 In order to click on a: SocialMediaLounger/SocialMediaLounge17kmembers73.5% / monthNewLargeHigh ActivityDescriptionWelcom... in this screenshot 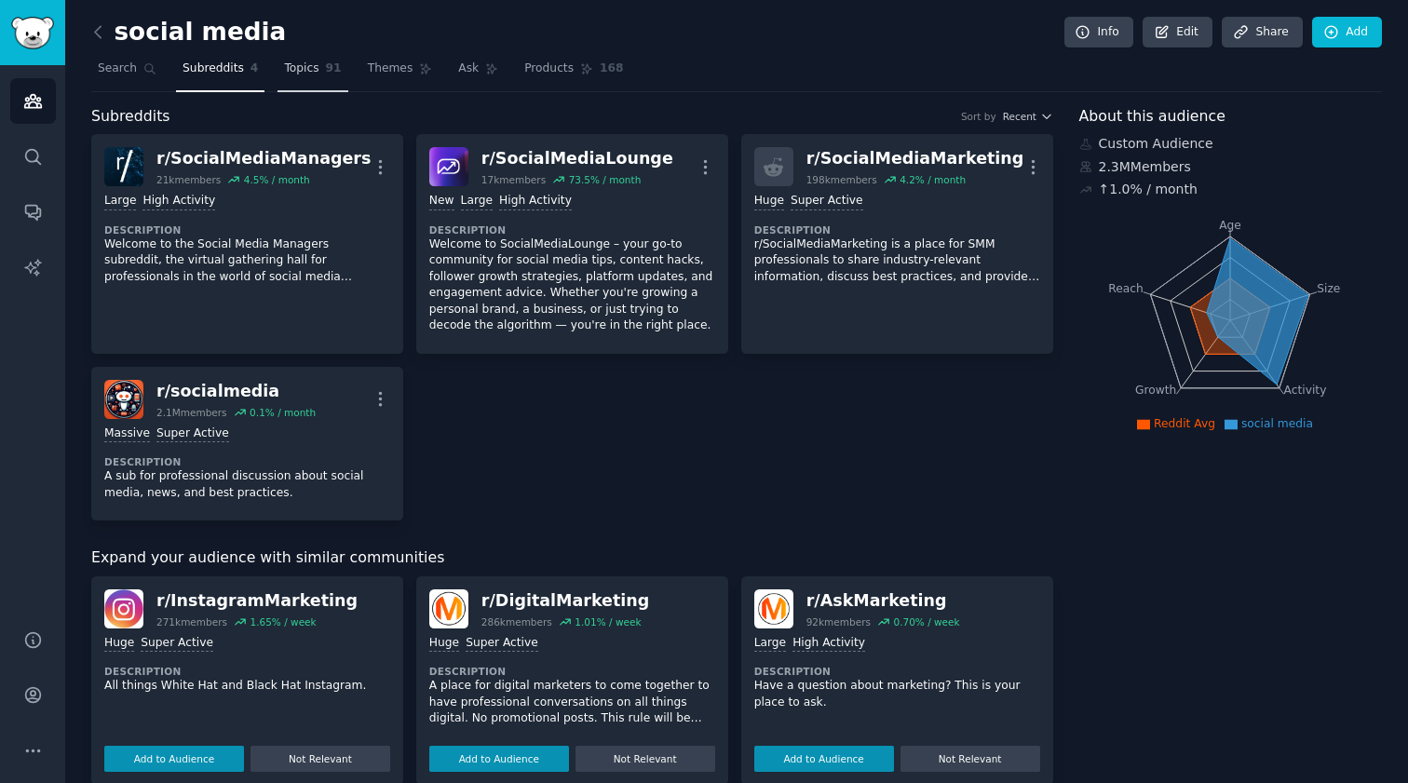, I will do `click(572, 244)`.